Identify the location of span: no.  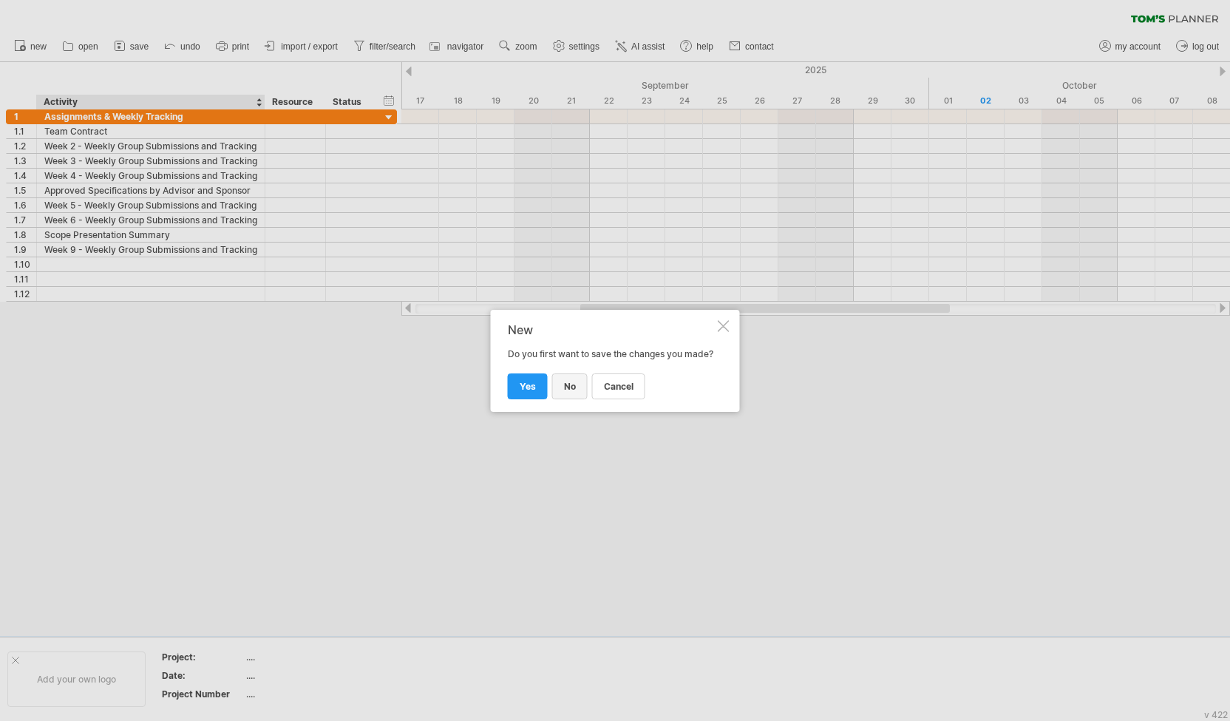
(570, 386).